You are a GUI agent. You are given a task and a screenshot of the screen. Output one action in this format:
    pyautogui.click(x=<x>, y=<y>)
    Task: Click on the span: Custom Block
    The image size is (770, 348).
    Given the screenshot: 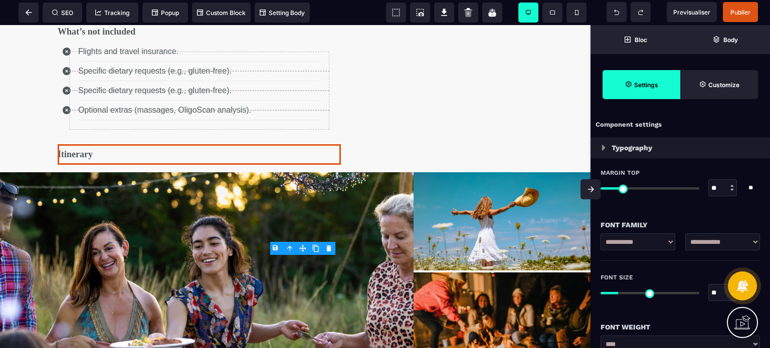 What is the action you would take?
    pyautogui.click(x=221, y=13)
    